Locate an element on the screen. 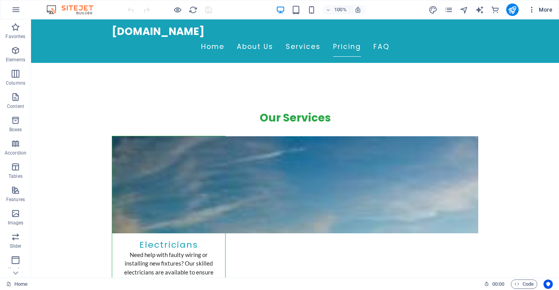 The height and width of the screenshot is (290, 559). p: Boxes is located at coordinates (16, 130).